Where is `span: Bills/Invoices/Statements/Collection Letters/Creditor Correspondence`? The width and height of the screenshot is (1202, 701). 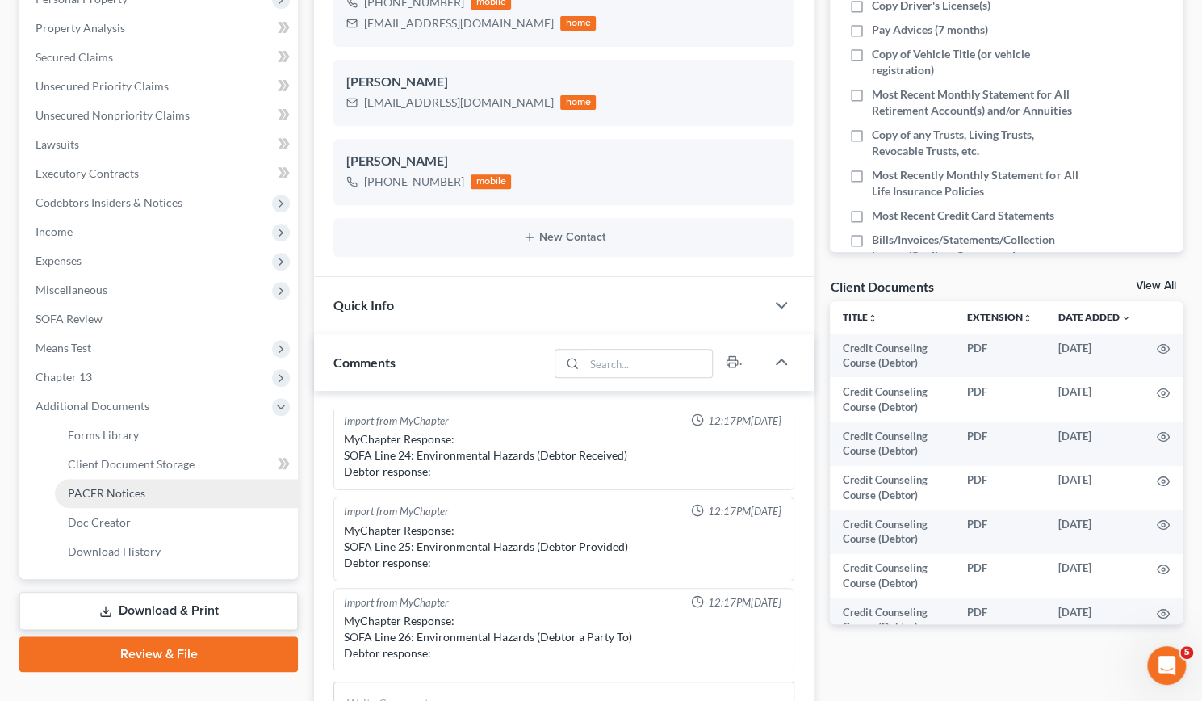 span: Bills/Invoices/Statements/Collection Letters/Creditor Correspondence is located at coordinates (976, 248).